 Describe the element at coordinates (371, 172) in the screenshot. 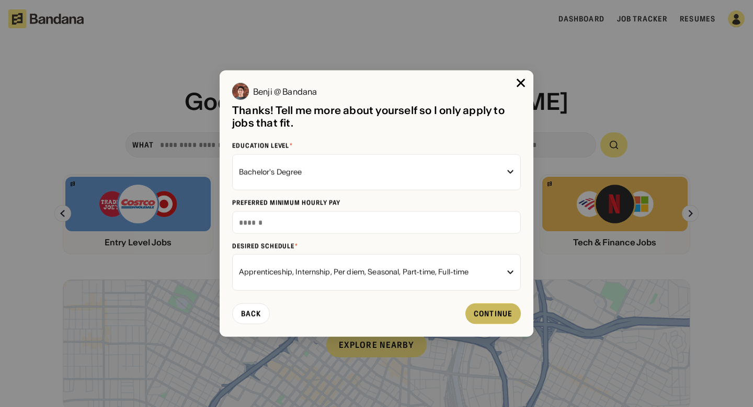

I see `div: Bachelor's Degree` at that location.